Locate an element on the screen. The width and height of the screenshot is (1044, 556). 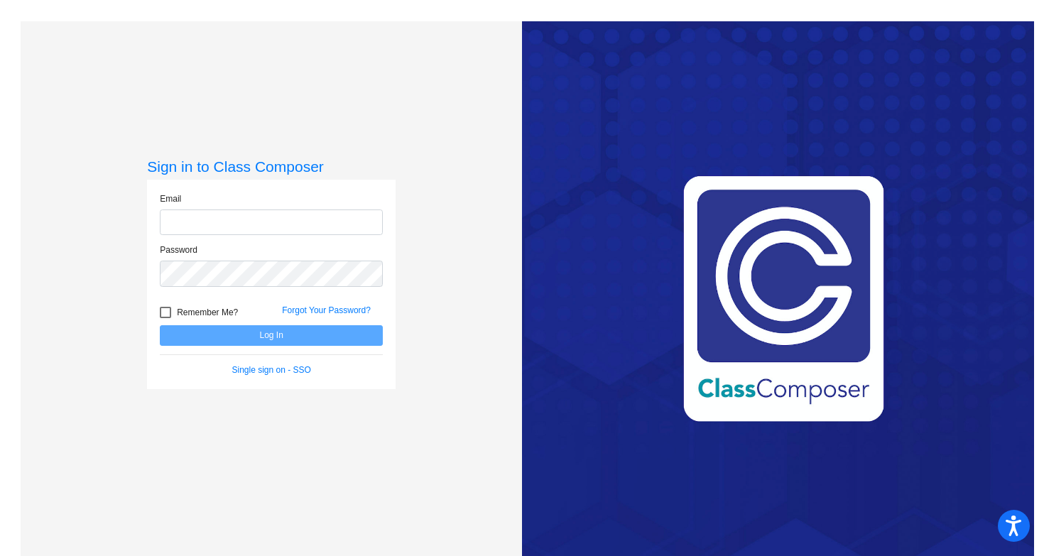
label: Password is located at coordinates (178, 250).